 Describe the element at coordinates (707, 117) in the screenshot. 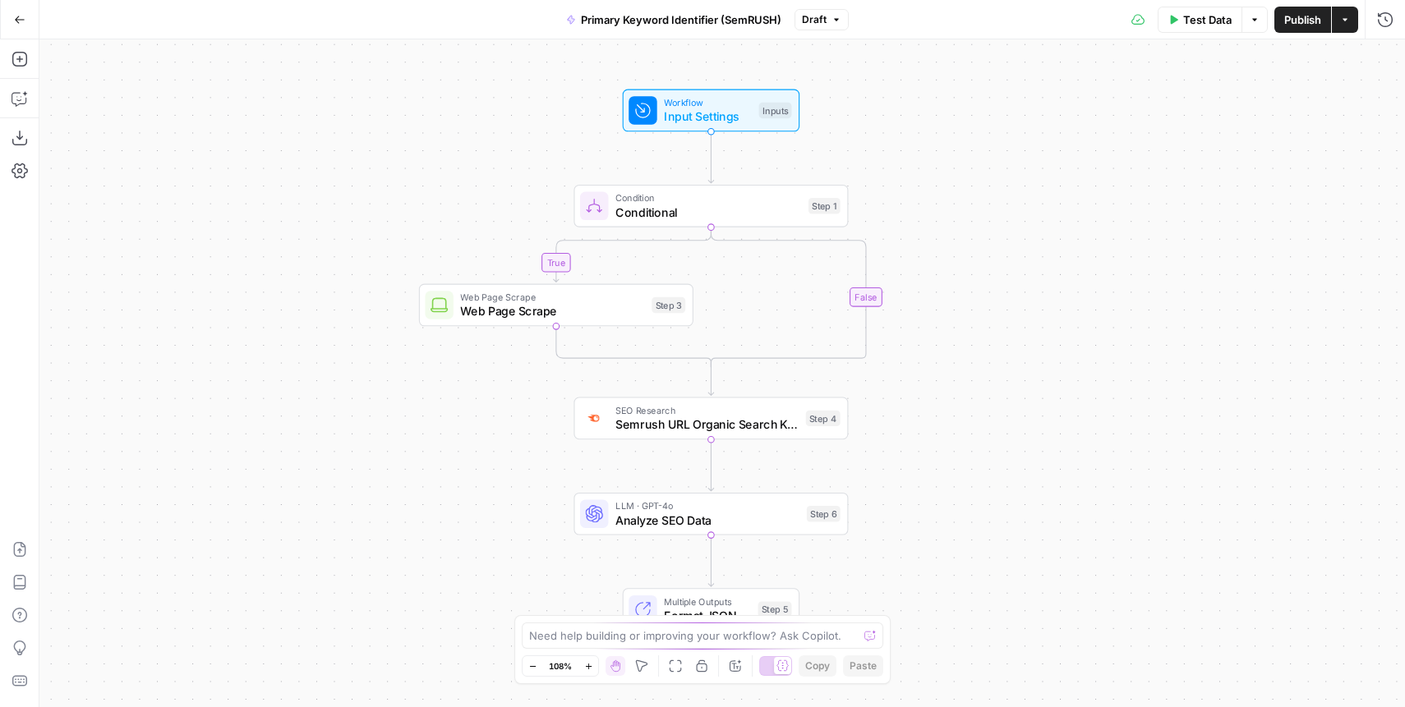

I see `span: Input Settings` at that location.